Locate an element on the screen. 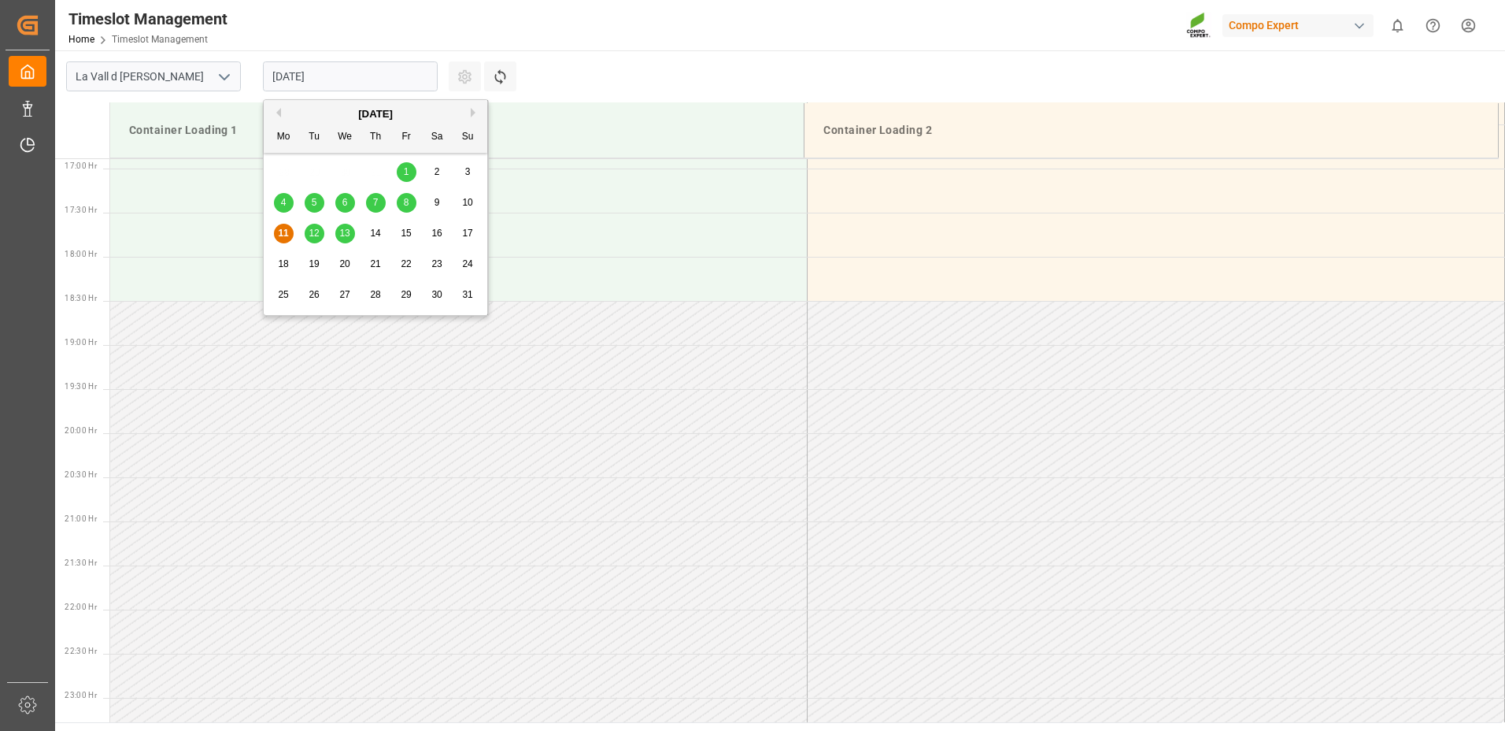 This screenshot has height=731, width=1505. span: 18:00 Hr is located at coordinates (80, 253).